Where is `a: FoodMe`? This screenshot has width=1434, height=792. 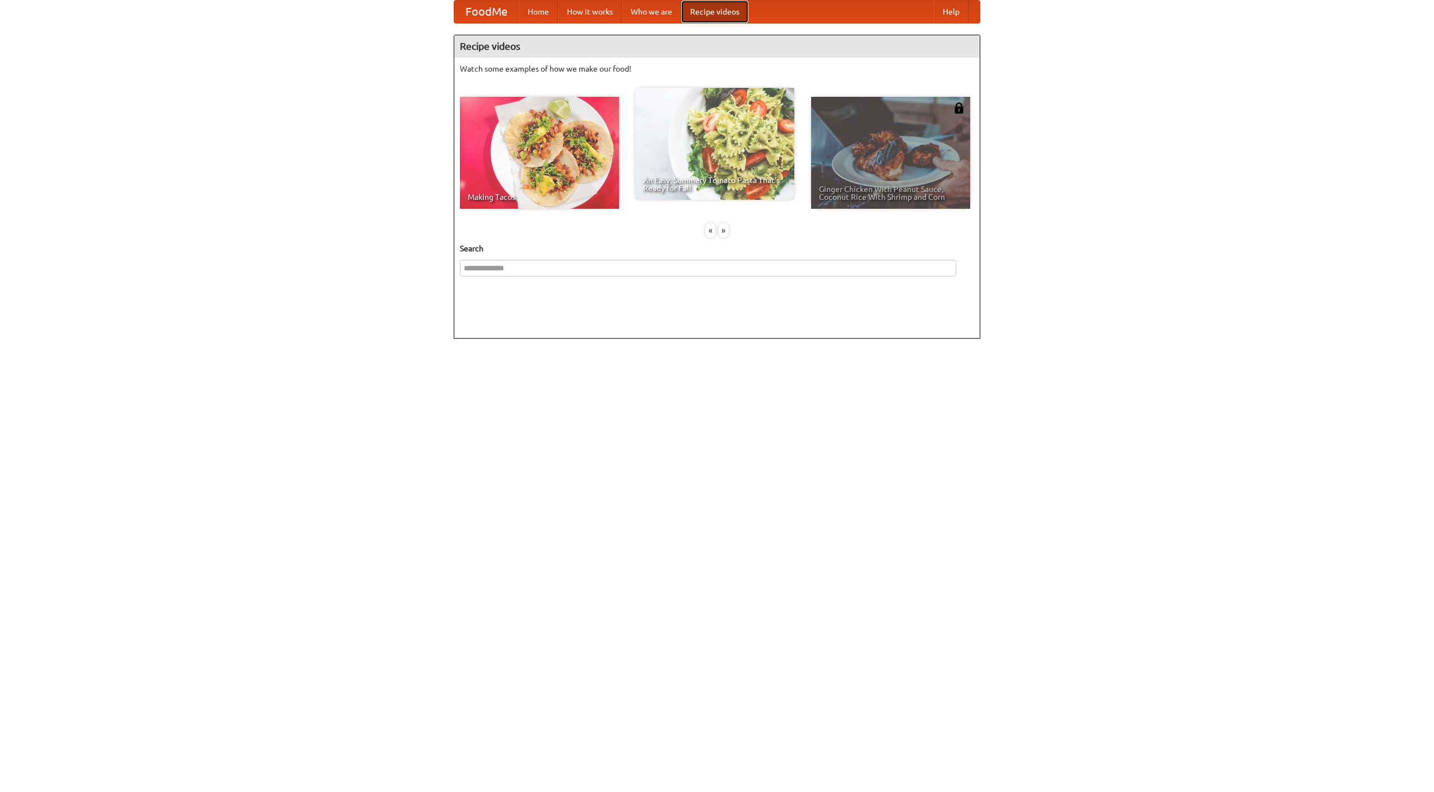
a: FoodMe is located at coordinates (486, 12).